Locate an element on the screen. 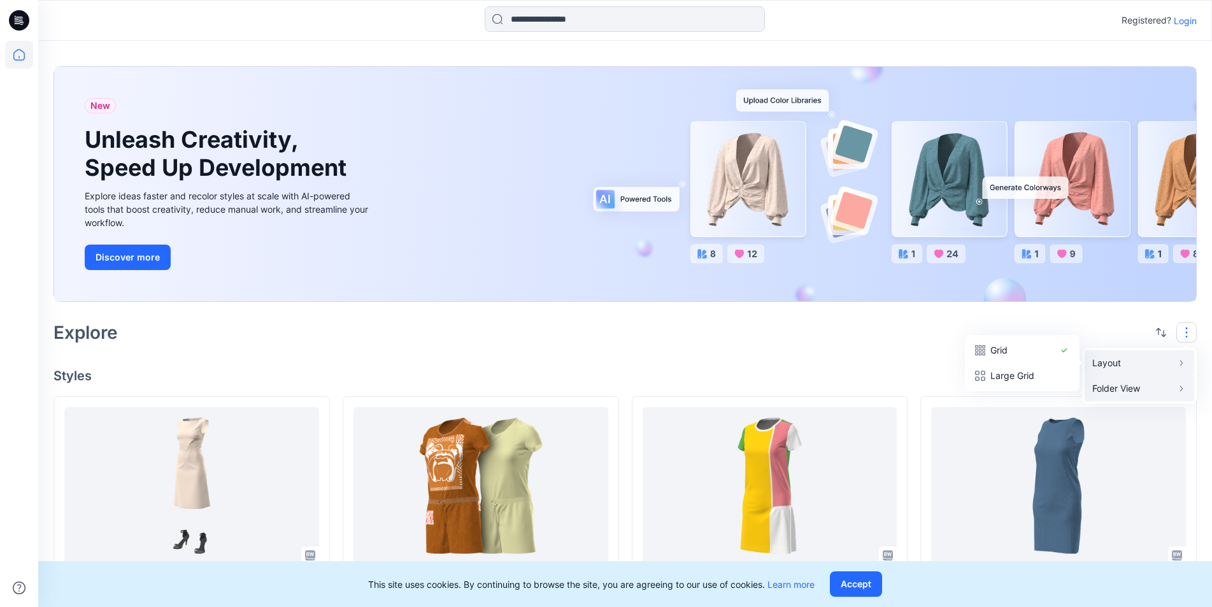  p: This site uses cookies. By continuing to browse the site, you are agreeing to our use of cookies. is located at coordinates (591, 584).